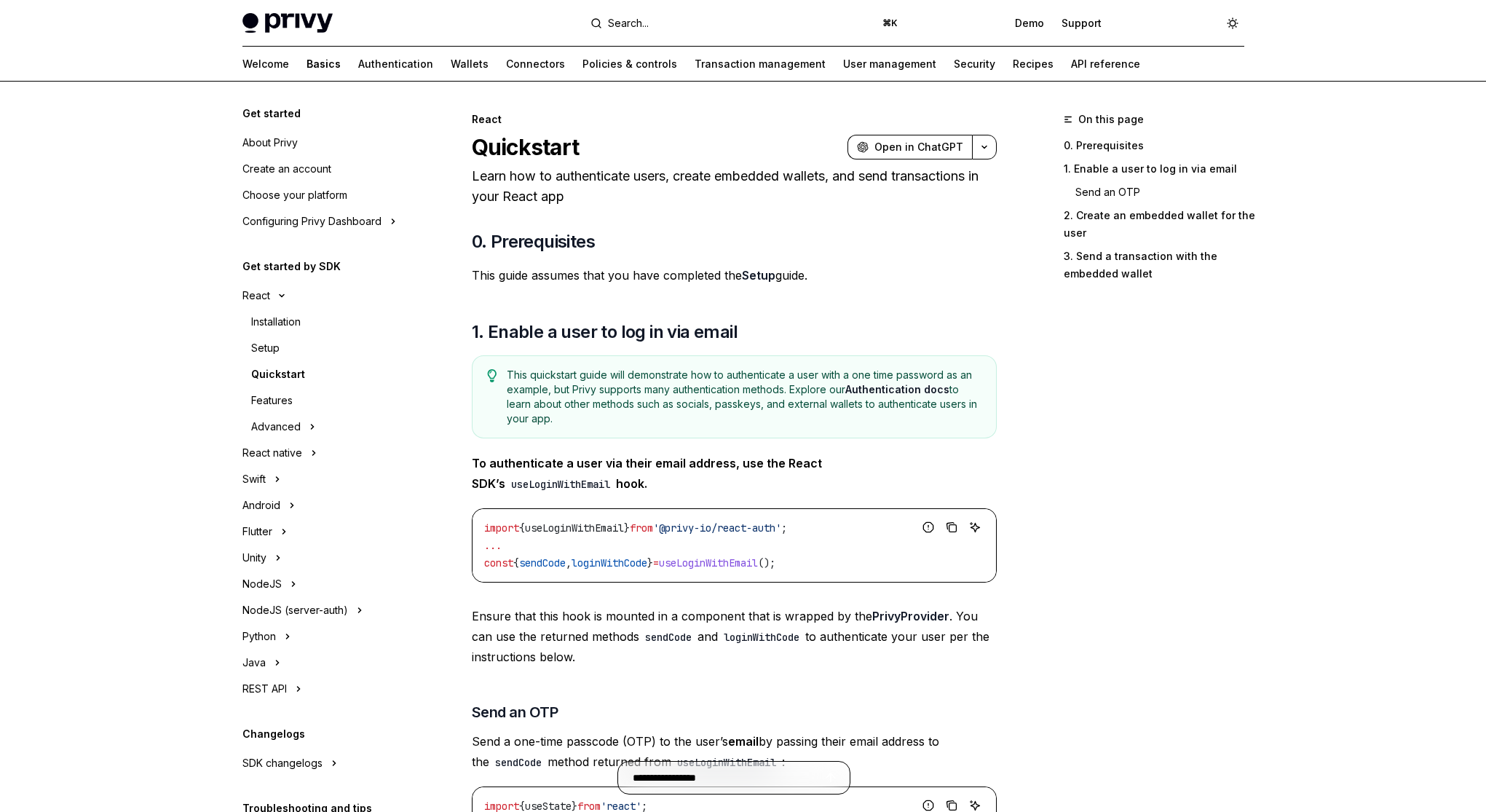 The image size is (1486, 812). Describe the element at coordinates (266, 64) in the screenshot. I see `a: Welcome` at that location.